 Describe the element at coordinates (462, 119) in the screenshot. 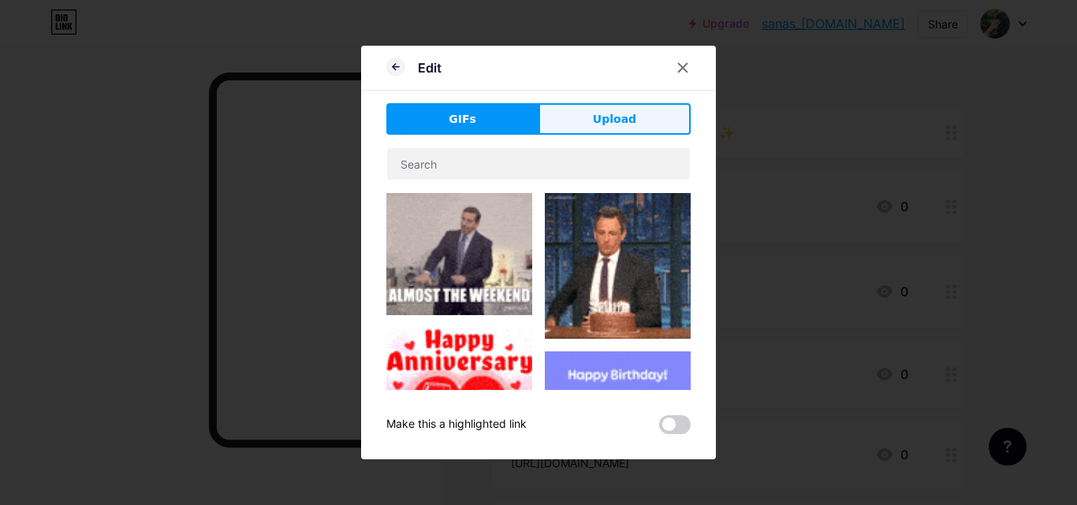

I see `button: GIFs` at that location.